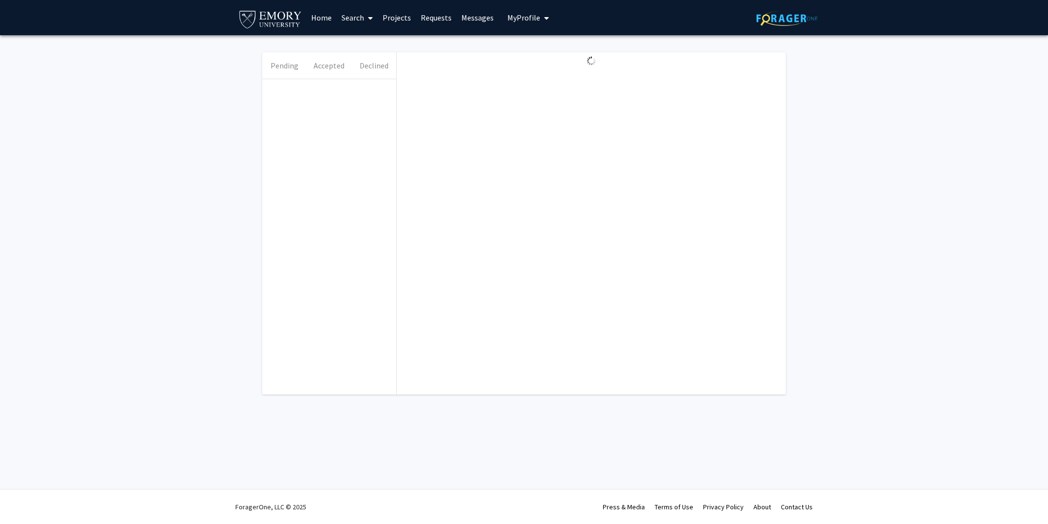 Image resolution: width=1048 pixels, height=524 pixels. What do you see at coordinates (674, 507) in the screenshot?
I see `a: Terms of Use` at bounding box center [674, 507].